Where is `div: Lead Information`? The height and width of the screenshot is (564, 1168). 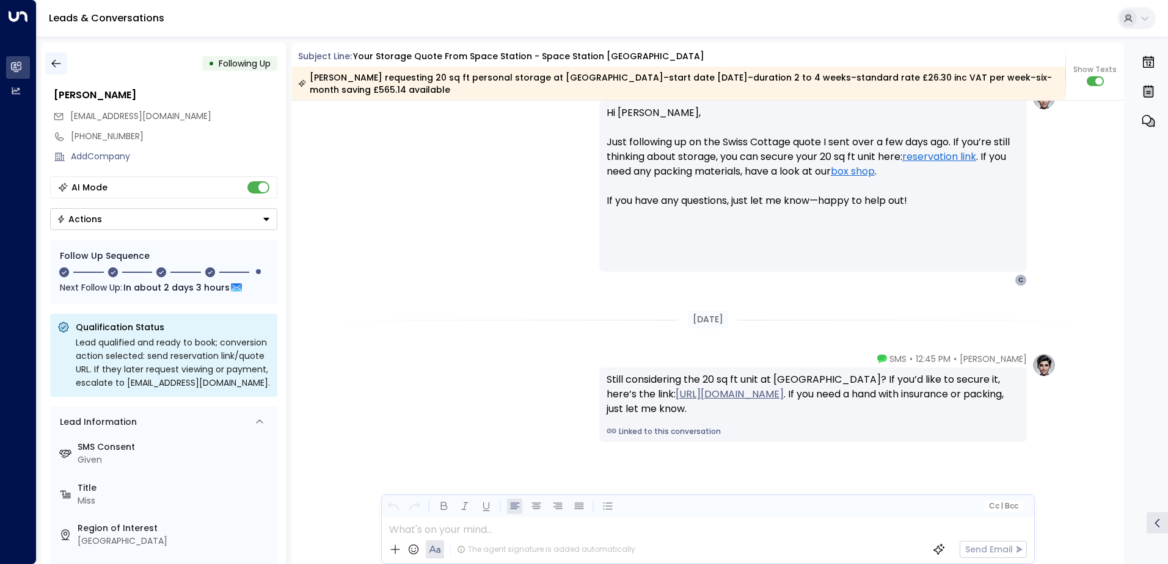 div: Lead Information is located at coordinates (96, 422).